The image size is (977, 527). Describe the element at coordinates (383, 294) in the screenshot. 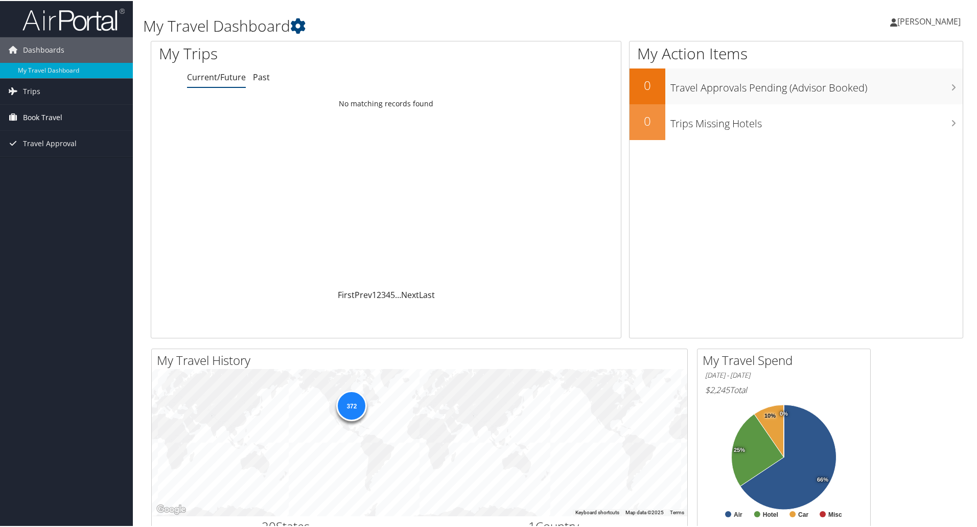

I see `a: 3` at that location.